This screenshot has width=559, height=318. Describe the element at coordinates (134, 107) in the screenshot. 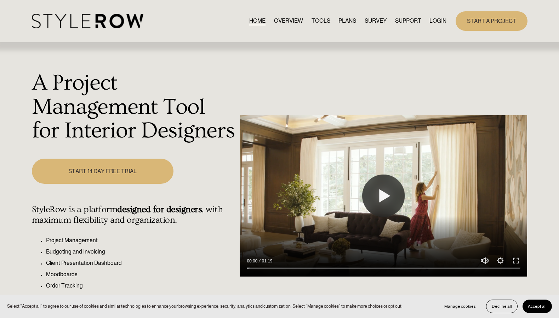

I see `h1: A Project Management Tool for Interior Designers` at that location.